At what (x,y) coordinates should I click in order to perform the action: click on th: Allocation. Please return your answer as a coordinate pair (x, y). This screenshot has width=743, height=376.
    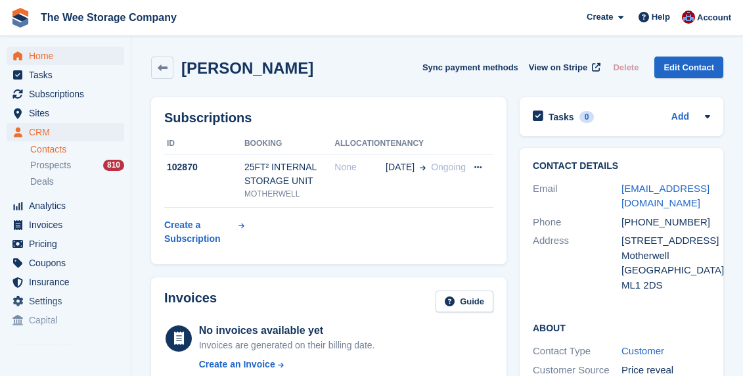
    Looking at the image, I should click on (360, 144).